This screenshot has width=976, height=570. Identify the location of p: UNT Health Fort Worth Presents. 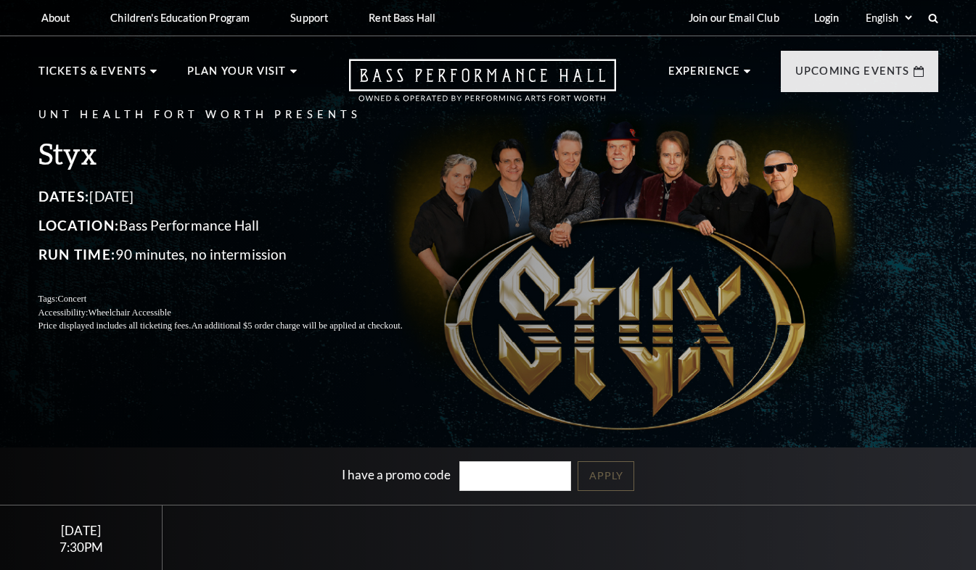
(238, 115).